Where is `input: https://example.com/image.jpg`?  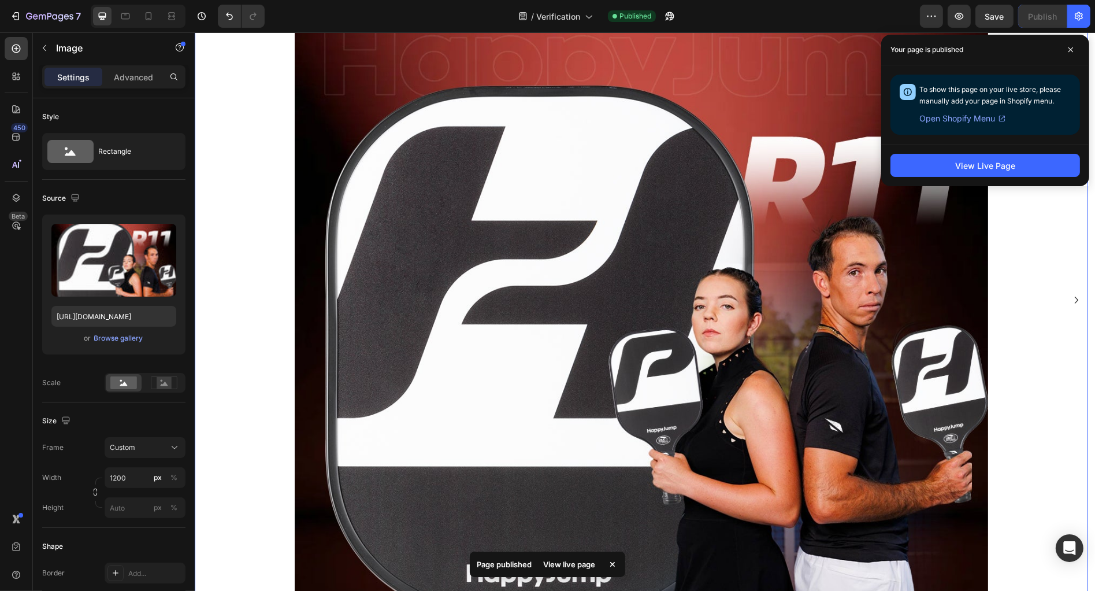 input: https://example.com/image.jpg is located at coordinates (114, 316).